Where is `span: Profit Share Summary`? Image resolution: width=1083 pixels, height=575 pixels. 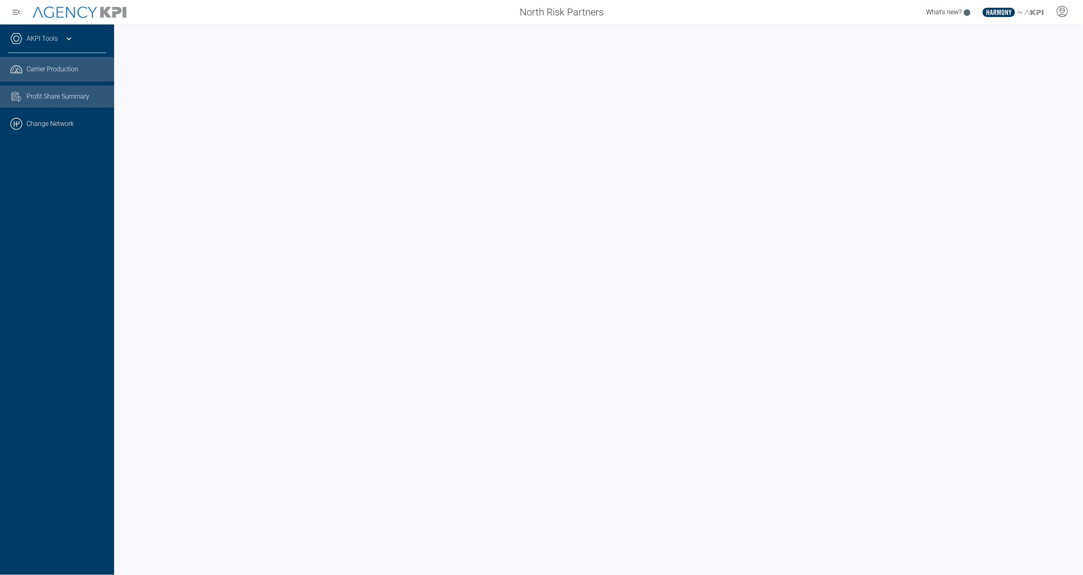 span: Profit Share Summary is located at coordinates (58, 97).